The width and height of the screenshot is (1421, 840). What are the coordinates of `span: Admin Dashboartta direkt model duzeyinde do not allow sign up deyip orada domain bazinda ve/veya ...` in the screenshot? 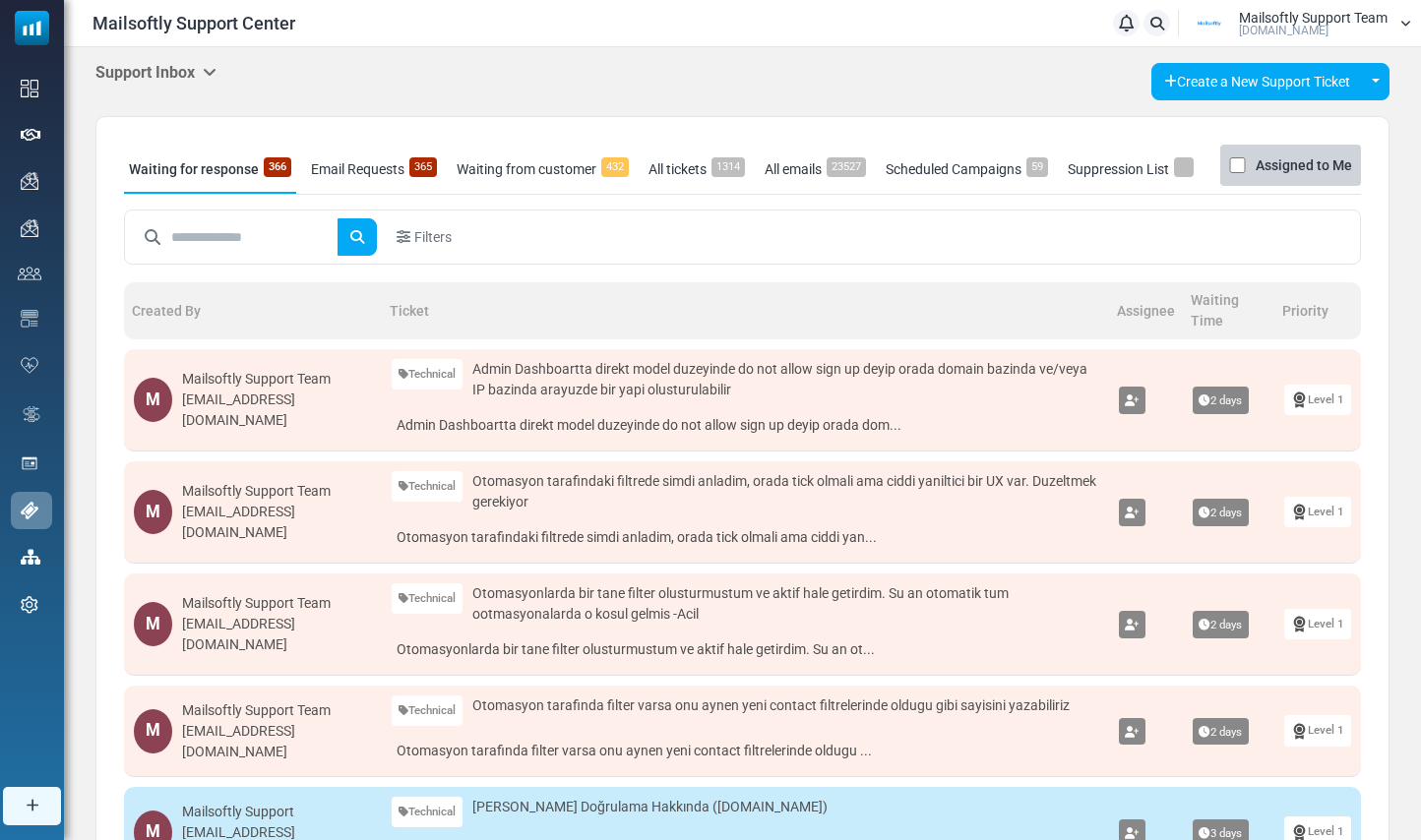 It's located at (786, 380).